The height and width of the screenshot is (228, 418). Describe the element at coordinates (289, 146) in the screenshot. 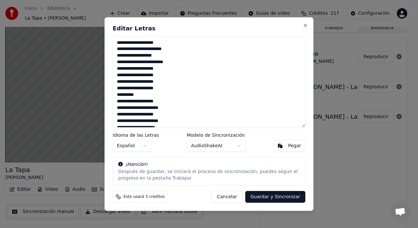

I see `button: Pegar` at that location.